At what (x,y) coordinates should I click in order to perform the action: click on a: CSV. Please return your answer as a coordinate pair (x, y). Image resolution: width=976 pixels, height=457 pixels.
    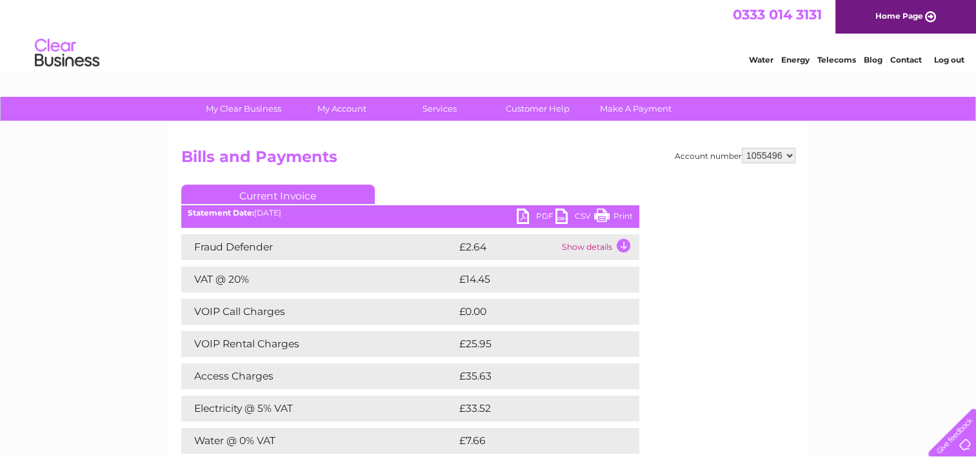
    Looking at the image, I should click on (575, 217).